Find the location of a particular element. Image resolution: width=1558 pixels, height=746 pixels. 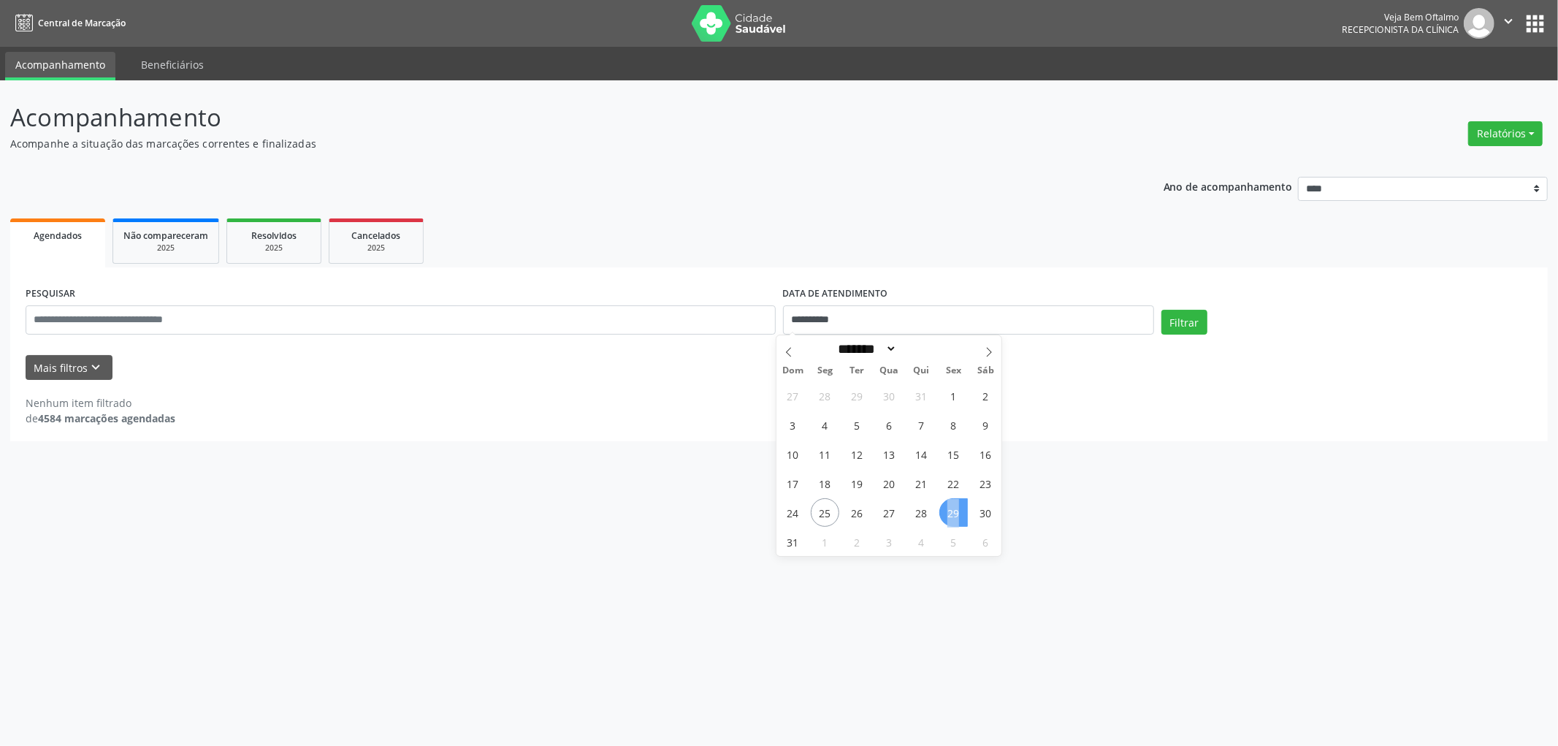

select: Month is located at coordinates (865, 348).